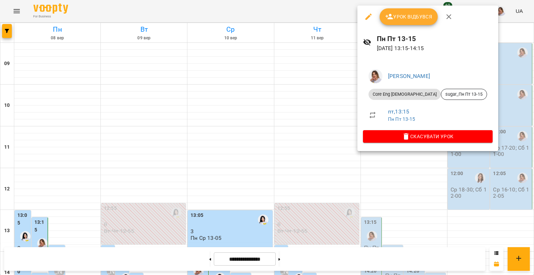  What do you see at coordinates (428, 136) in the screenshot?
I see `button: Скасувати Урок` at bounding box center [428, 136].